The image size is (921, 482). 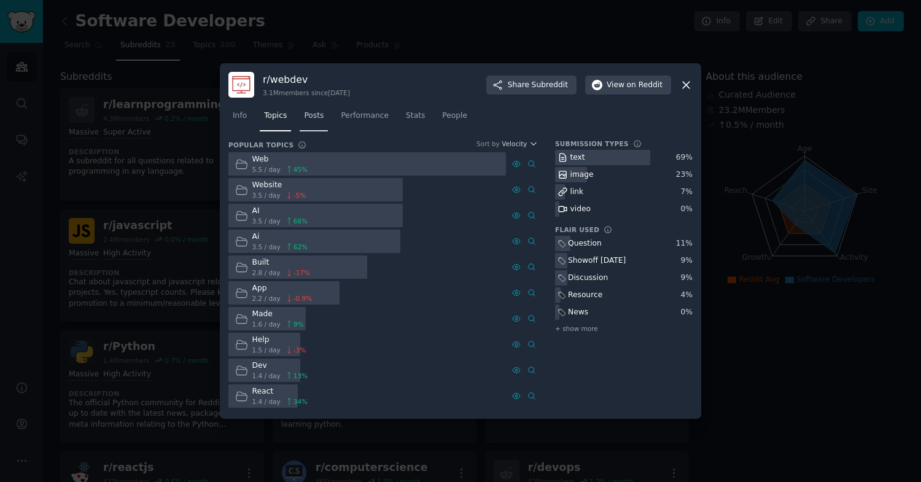 I want to click on div: 69 %, so click(x=684, y=158).